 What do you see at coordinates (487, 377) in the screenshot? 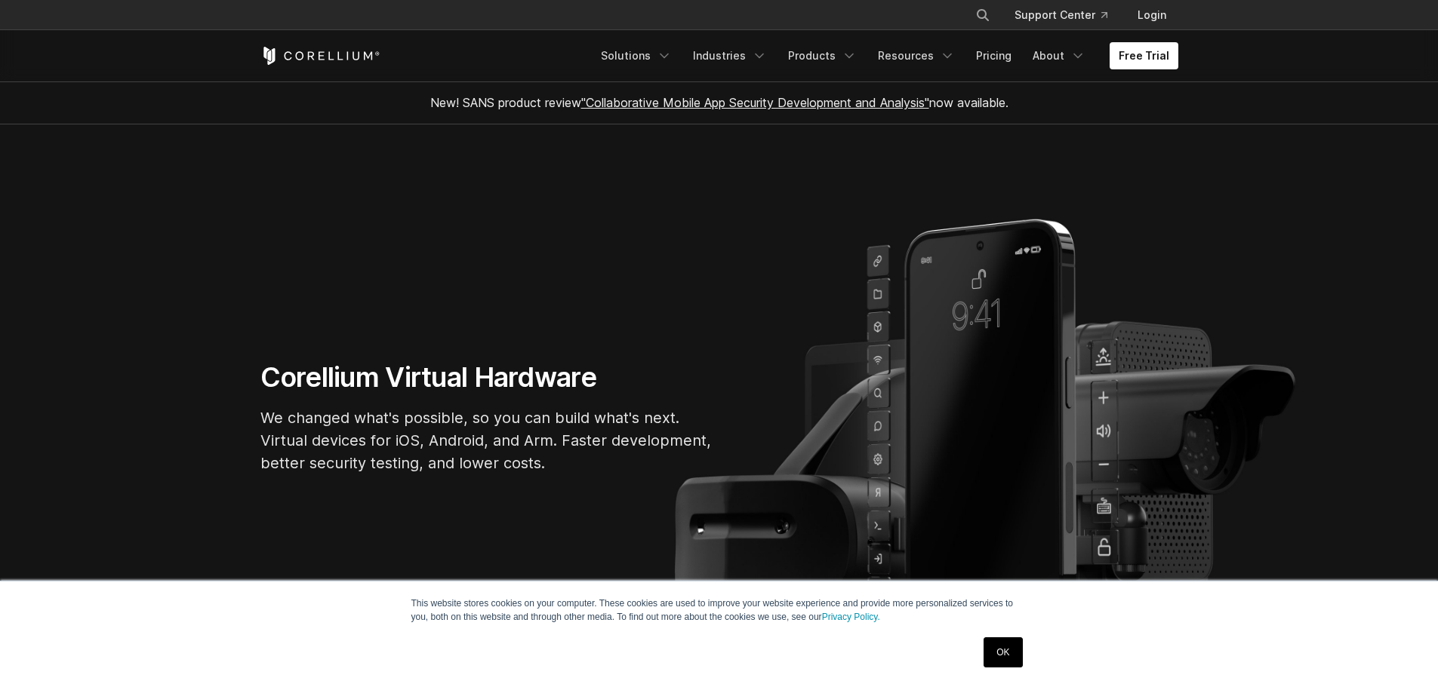
I see `h1: Corellium Virtual Hardware` at bounding box center [487, 377].